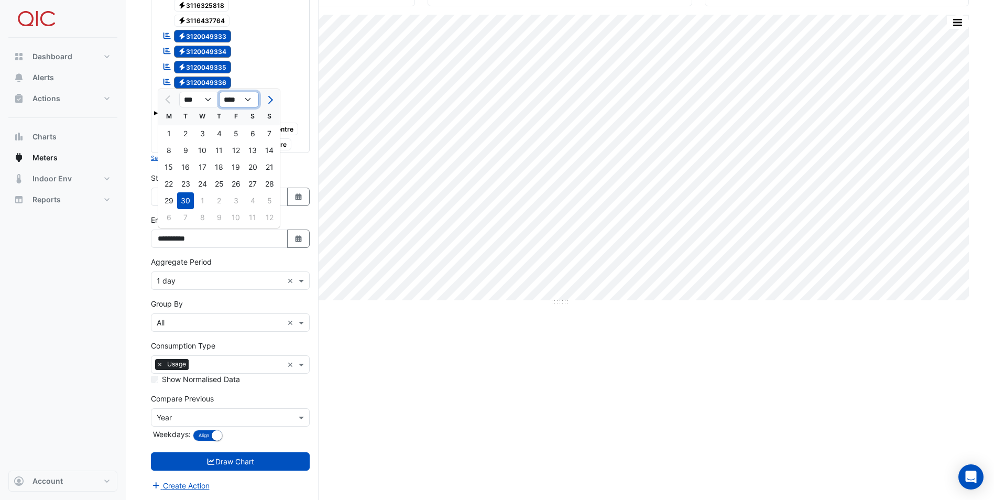 The height and width of the screenshot is (500, 994). What do you see at coordinates (253, 150) in the screenshot?
I see `div: Saturday, April 13, 2024` at bounding box center [253, 150].